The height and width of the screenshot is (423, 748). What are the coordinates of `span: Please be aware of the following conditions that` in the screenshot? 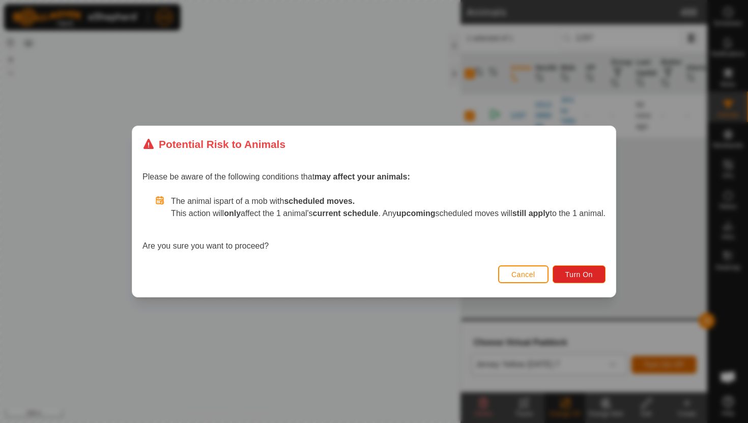 It's located at (276, 177).